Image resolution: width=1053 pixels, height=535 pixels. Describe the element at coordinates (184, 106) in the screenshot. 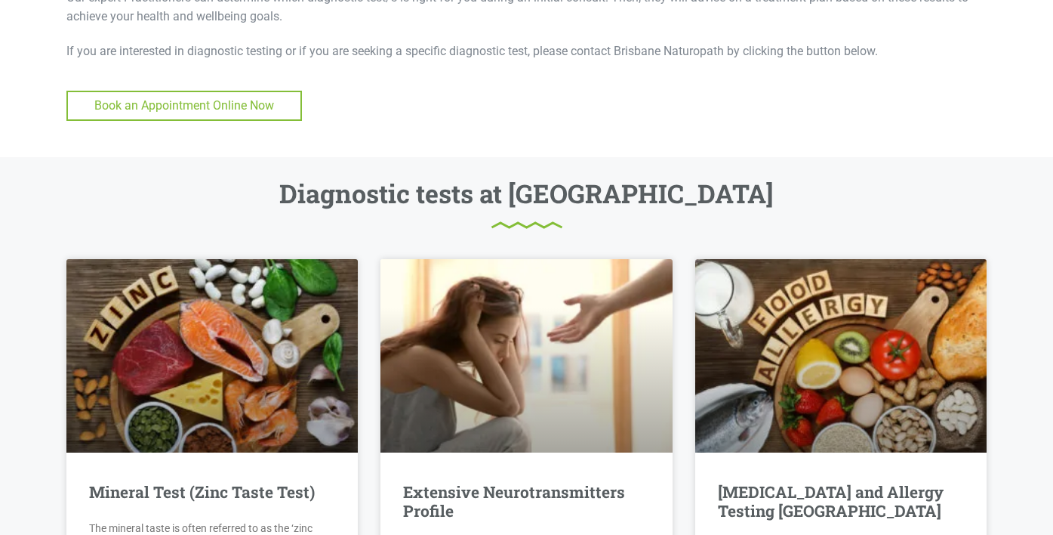

I see `a: Book an Appointment Online Now` at that location.